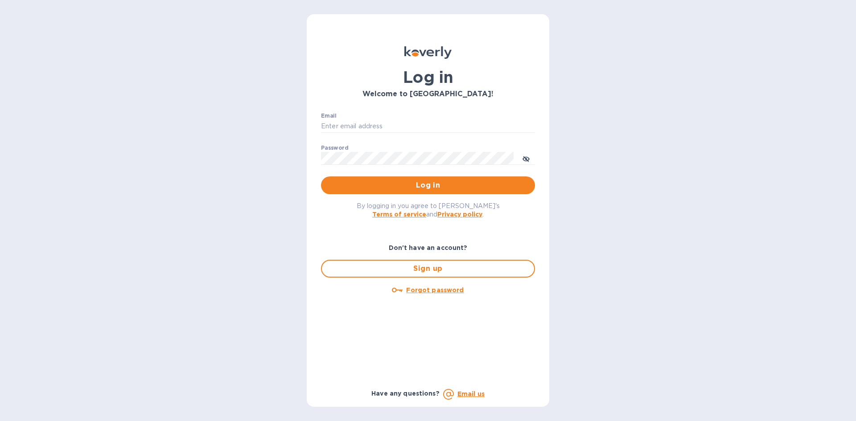 The width and height of the screenshot is (856, 421). What do you see at coordinates (428, 185) in the screenshot?
I see `button: Log in` at bounding box center [428, 185].